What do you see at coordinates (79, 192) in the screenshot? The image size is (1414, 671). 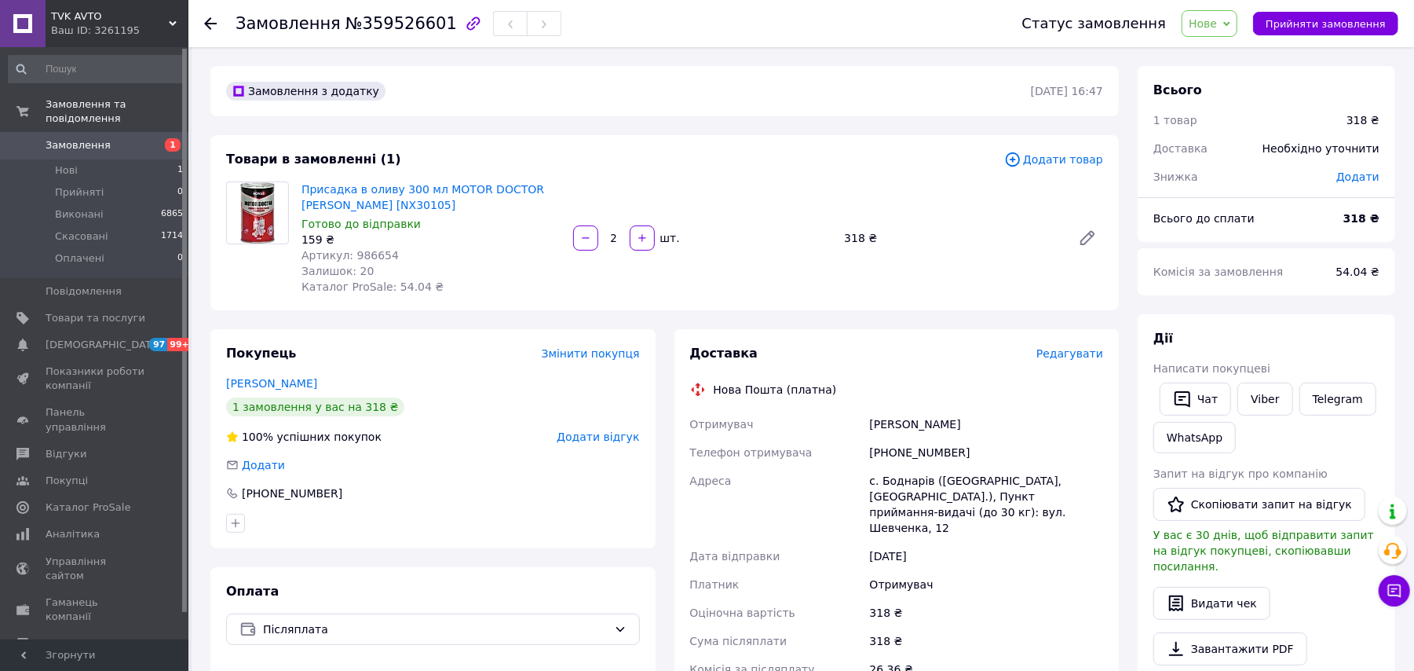 I see `span: Прийняті` at bounding box center [79, 192].